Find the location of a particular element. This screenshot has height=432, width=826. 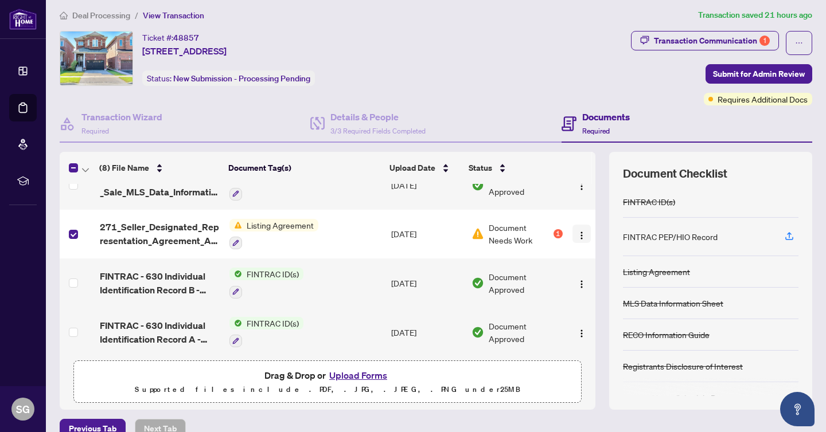

th: (8) File Name is located at coordinates (159, 168).